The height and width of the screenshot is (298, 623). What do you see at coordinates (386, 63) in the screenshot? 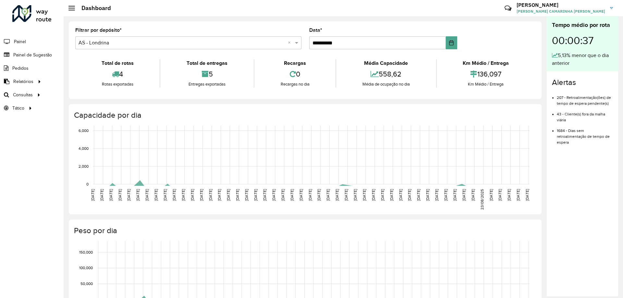
I see `div: Média Capacidade` at bounding box center [386, 63].